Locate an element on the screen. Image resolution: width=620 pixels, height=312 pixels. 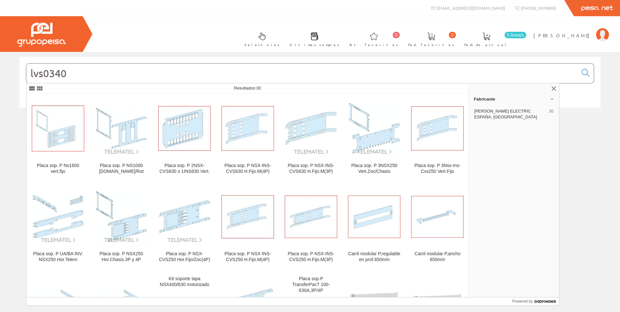
a: Placa sop. P UA/BA INV. NSX250 Hor.Telem Placa sop. P UA/BA INV. NSX250 Hor.Telem is located at coordinates (58, 226).